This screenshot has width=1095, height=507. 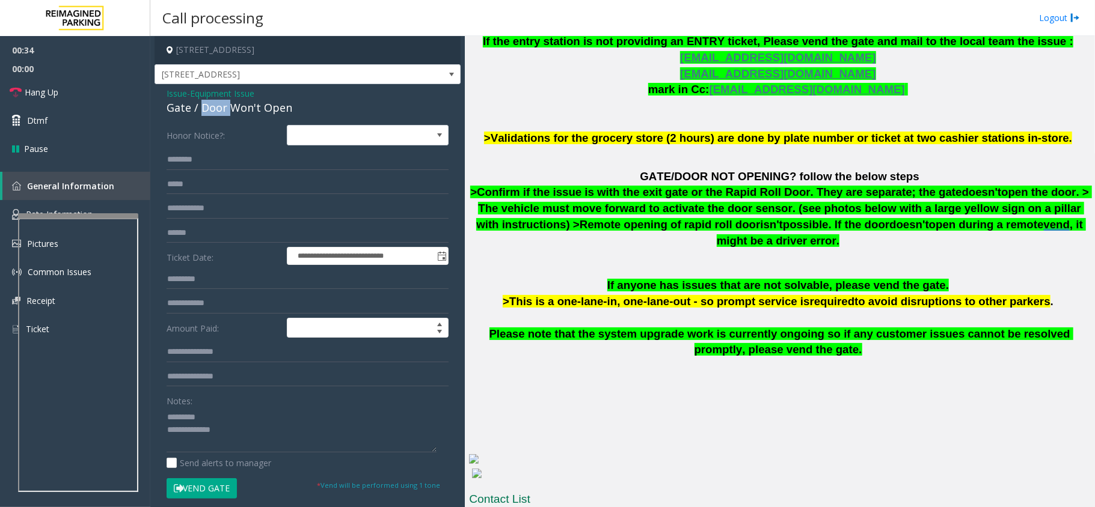 What do you see at coordinates (778, 285) in the screenshot?
I see `span: If anyone has issues that are not solvable, please vend the gate.` at bounding box center [778, 285].